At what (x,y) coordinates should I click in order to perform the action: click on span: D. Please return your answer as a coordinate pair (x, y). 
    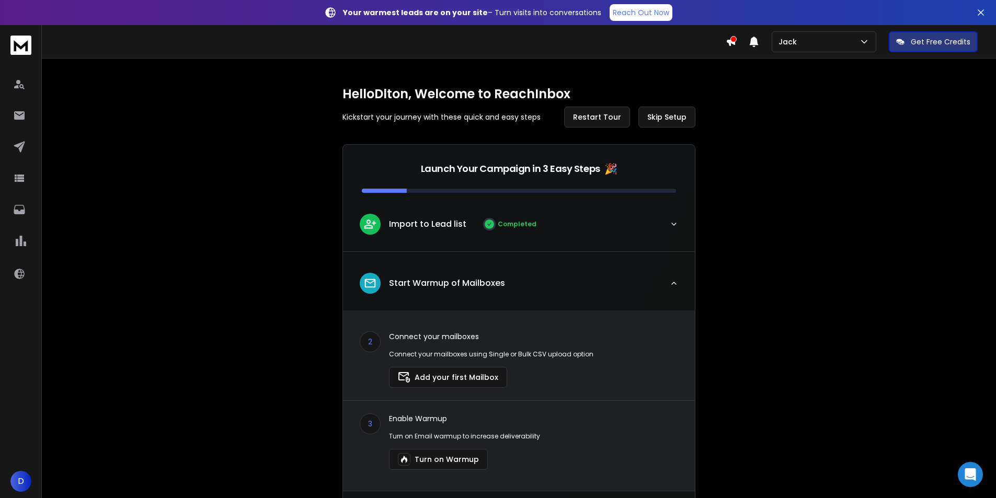
    Looking at the image, I should click on (21, 482).